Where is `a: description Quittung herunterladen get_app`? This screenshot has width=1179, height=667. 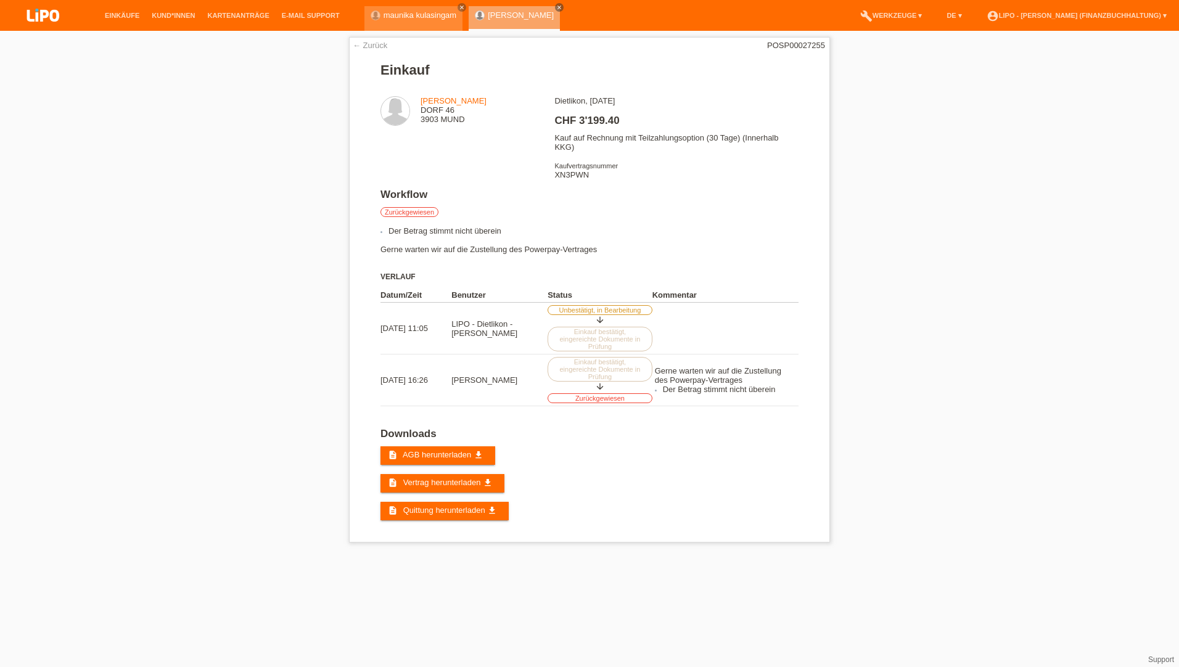
a: description Quittung herunterladen get_app is located at coordinates (445, 511).